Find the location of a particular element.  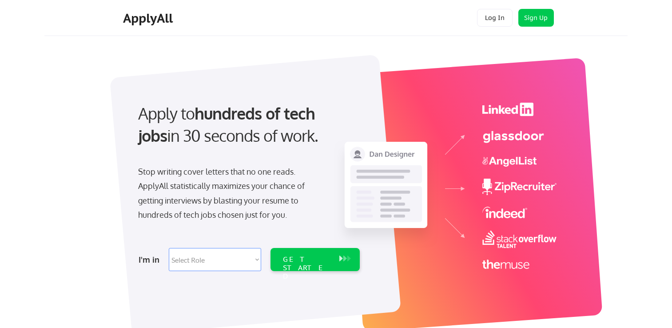

div: Apply to in 30 seconds of work. is located at coordinates (247, 124).